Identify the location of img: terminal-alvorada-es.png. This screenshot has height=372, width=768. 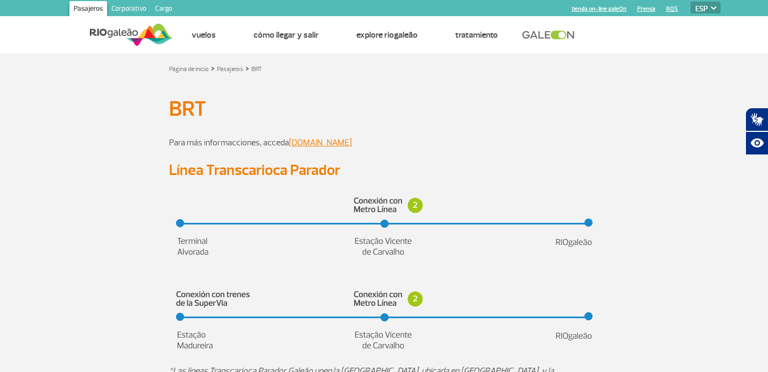
(384, 227).